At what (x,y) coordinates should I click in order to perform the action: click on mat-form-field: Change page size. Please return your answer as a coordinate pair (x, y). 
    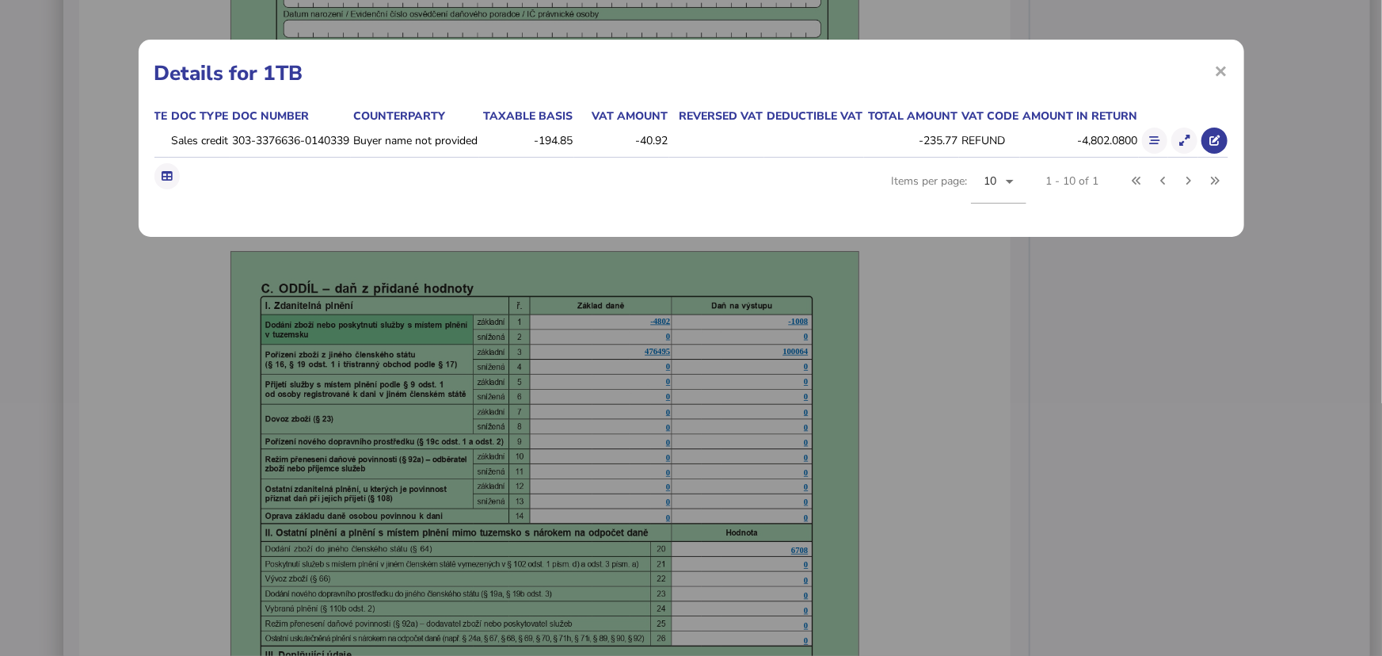
    Looking at the image, I should click on (999, 190).